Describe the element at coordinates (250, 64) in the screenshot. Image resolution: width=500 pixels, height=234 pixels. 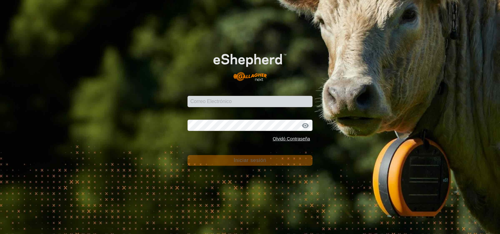
I see `img: Logotipo de eShepherd` at that location.